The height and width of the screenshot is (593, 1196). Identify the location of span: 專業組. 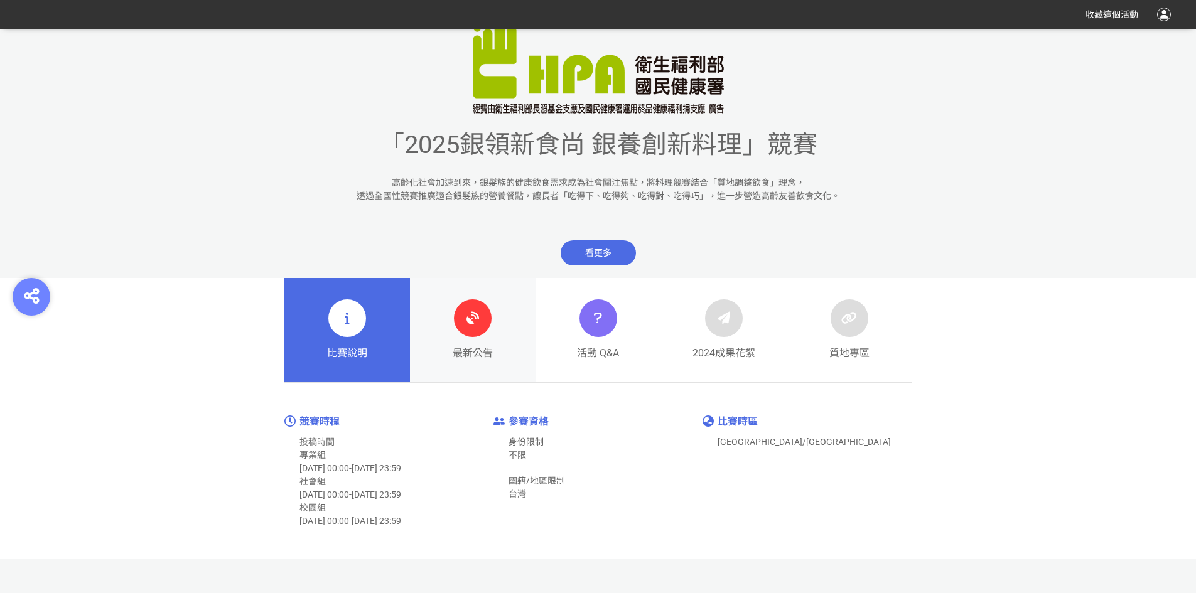
(313, 455).